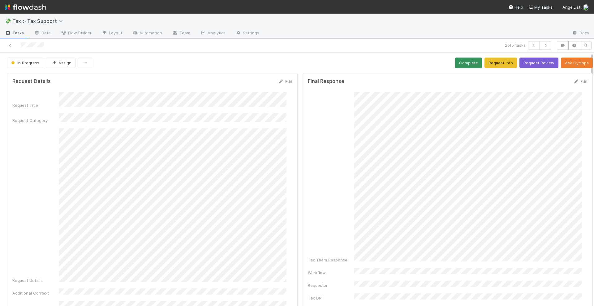 This screenshot has width=594, height=306. Describe the element at coordinates (32, 81) in the screenshot. I see `h5: Request Details` at that location.